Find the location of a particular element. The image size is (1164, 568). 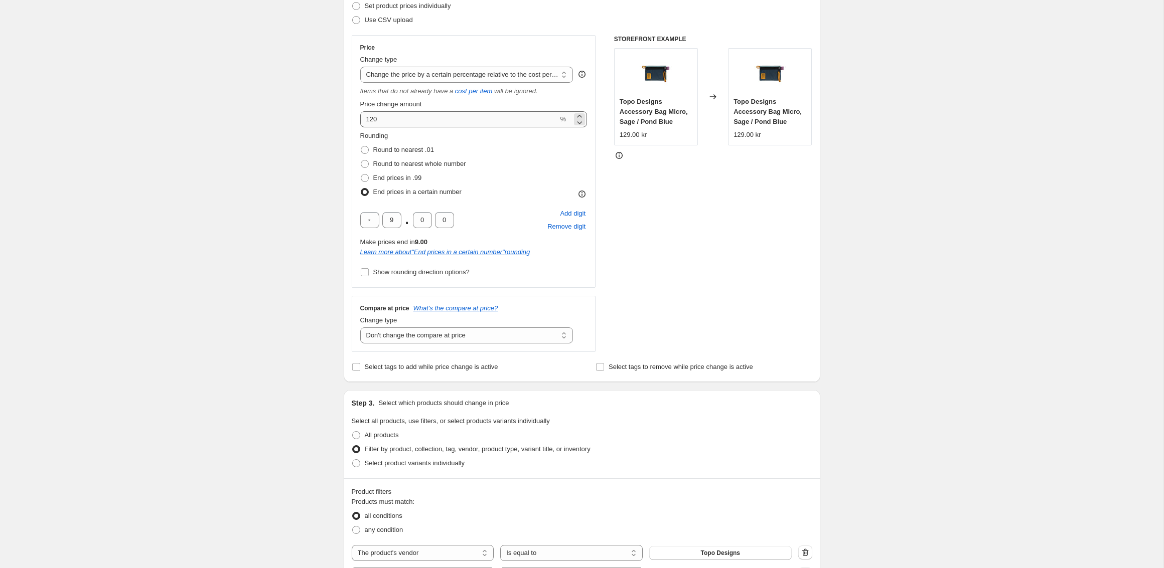

button: Remove placeholder is located at coordinates (566, 227).